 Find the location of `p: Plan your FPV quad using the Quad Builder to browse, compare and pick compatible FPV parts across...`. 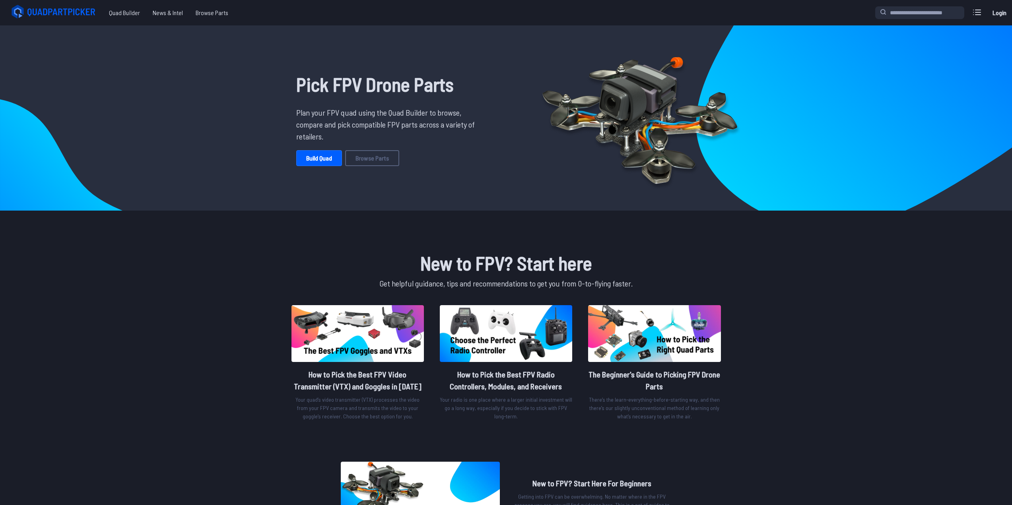

p: Plan your FPV quad using the Quad Builder to browse, compare and pick compatible FPV parts across... is located at coordinates (388, 124).